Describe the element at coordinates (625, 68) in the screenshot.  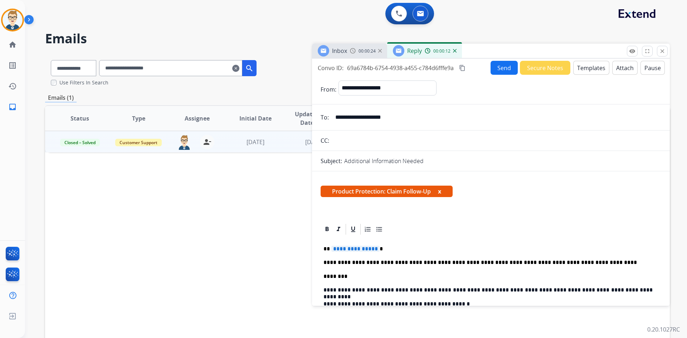
I see `button: Attach` at that location.